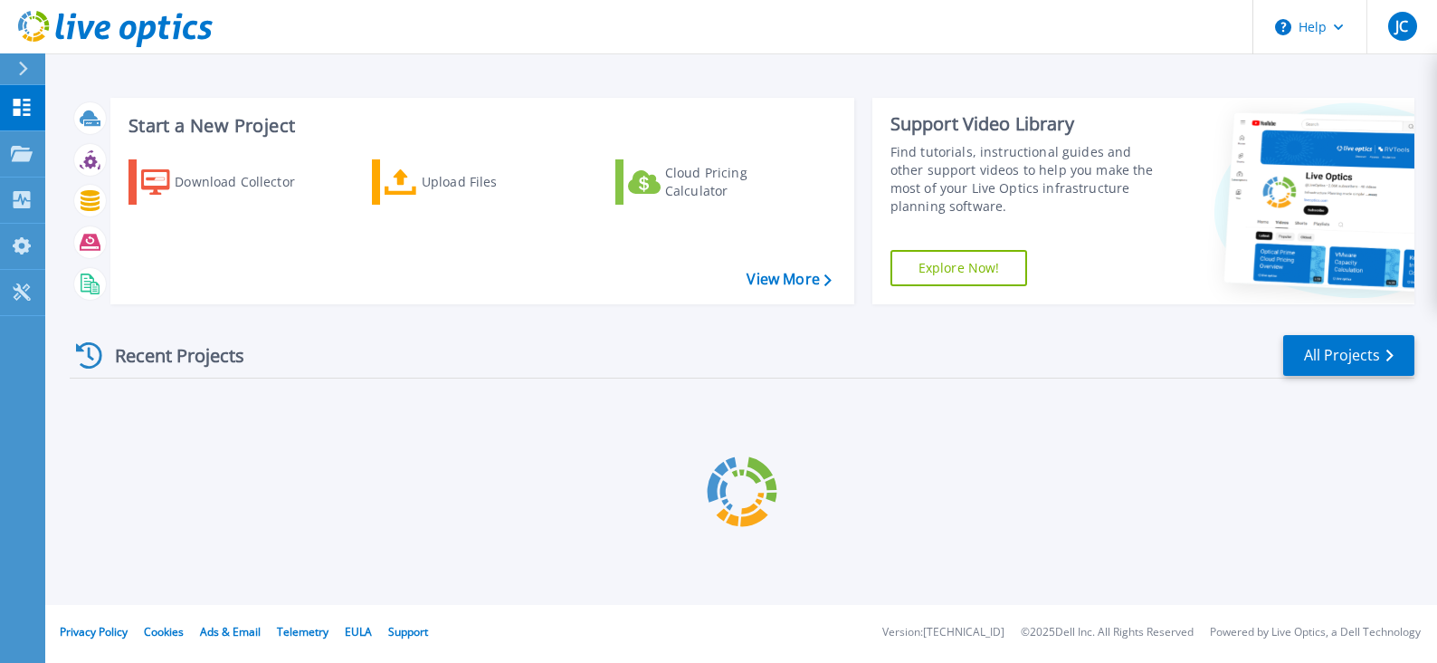  I want to click on h3: Start a New Project, so click(480, 126).